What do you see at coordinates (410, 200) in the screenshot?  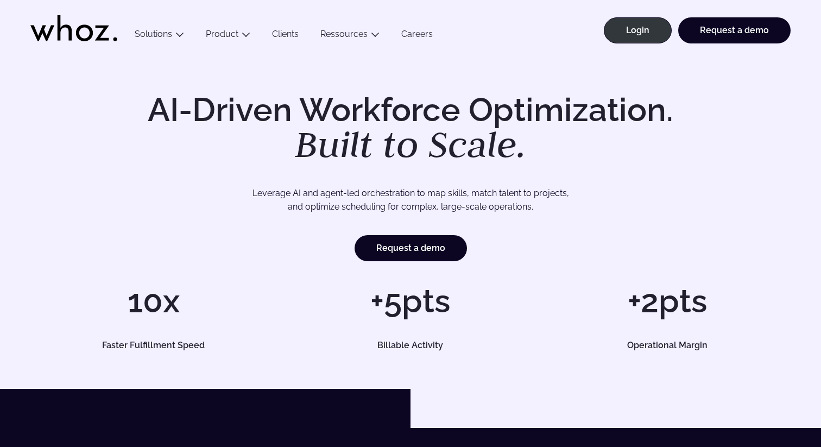 I see `p: Leverage AI and agent-led orchestration to map skills, match talent to projects, and optimize sch...` at bounding box center [410, 200].